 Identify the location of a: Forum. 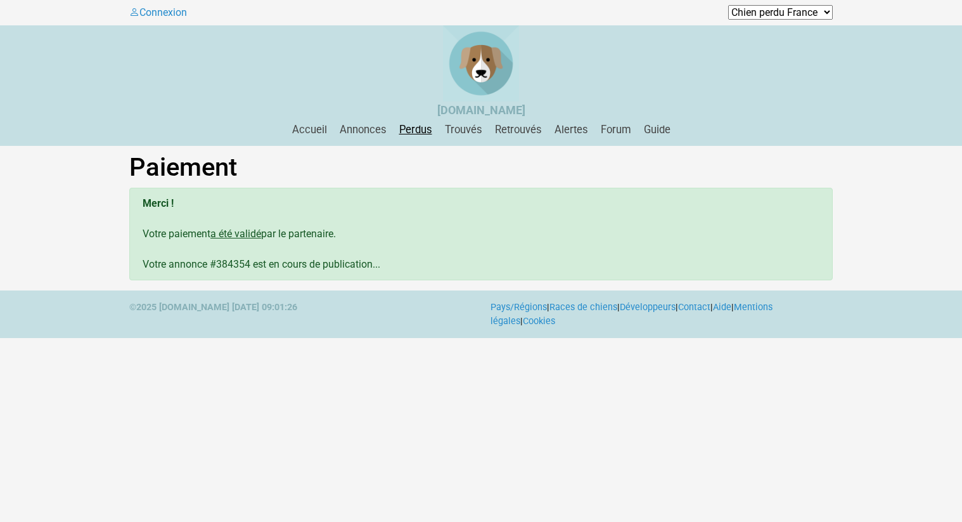
(616, 129).